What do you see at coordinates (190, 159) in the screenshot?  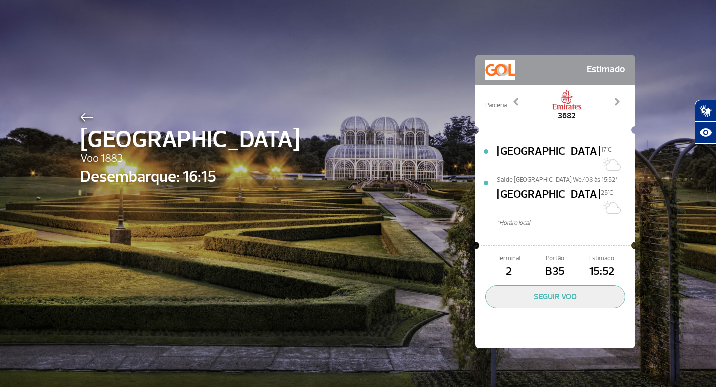 I see `span: Voo 1883` at bounding box center [190, 159].